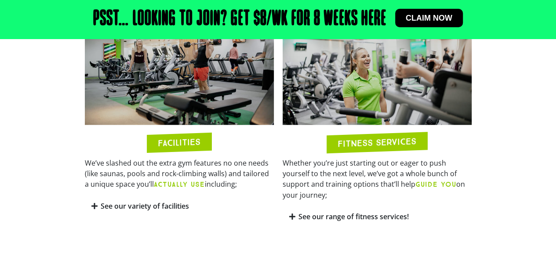 The image size is (556, 257). I want to click on h2: Psst… Looking to join? Get $8/wk for 8 weeks here, so click(240, 19).